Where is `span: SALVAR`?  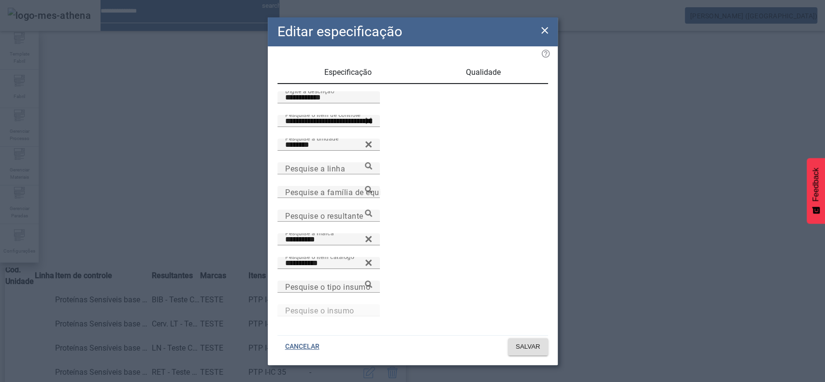 span: SALVAR is located at coordinates (528, 347).